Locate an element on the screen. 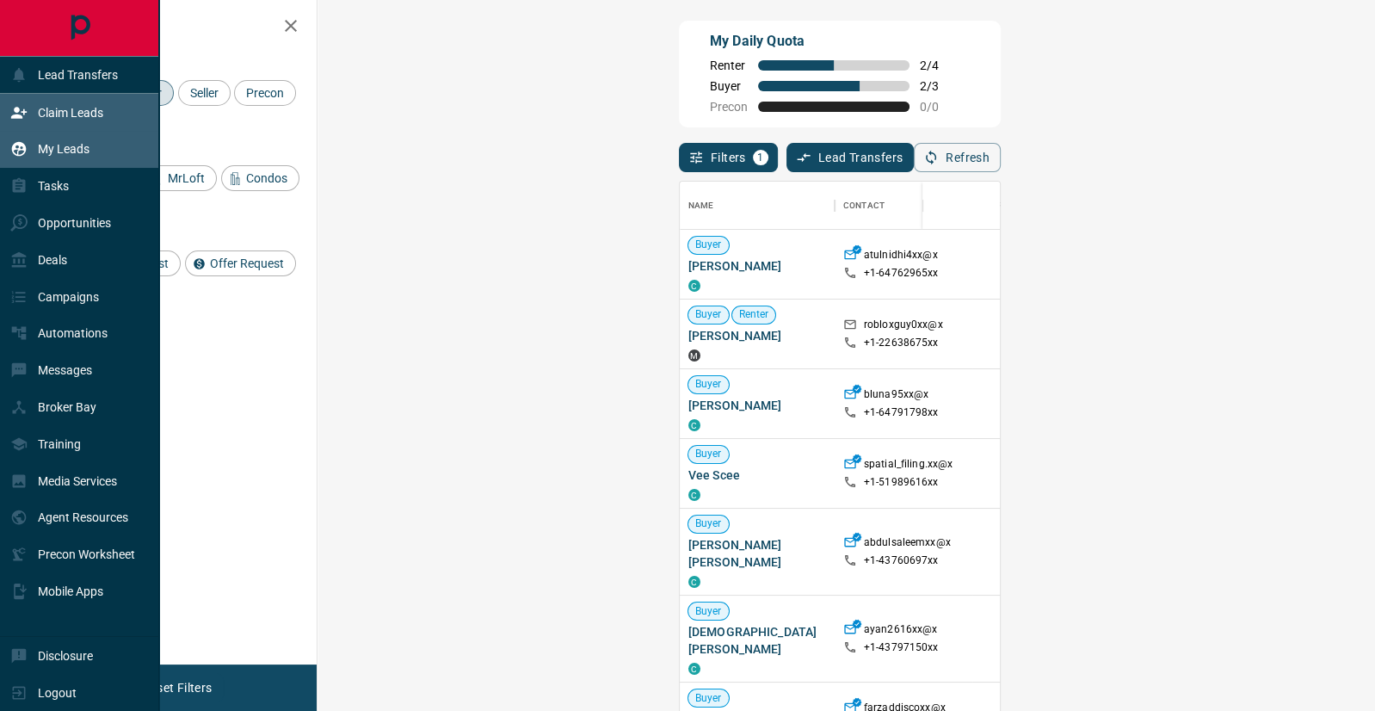 This screenshot has height=711, width=1375. button: Filters1 is located at coordinates (728, 157).